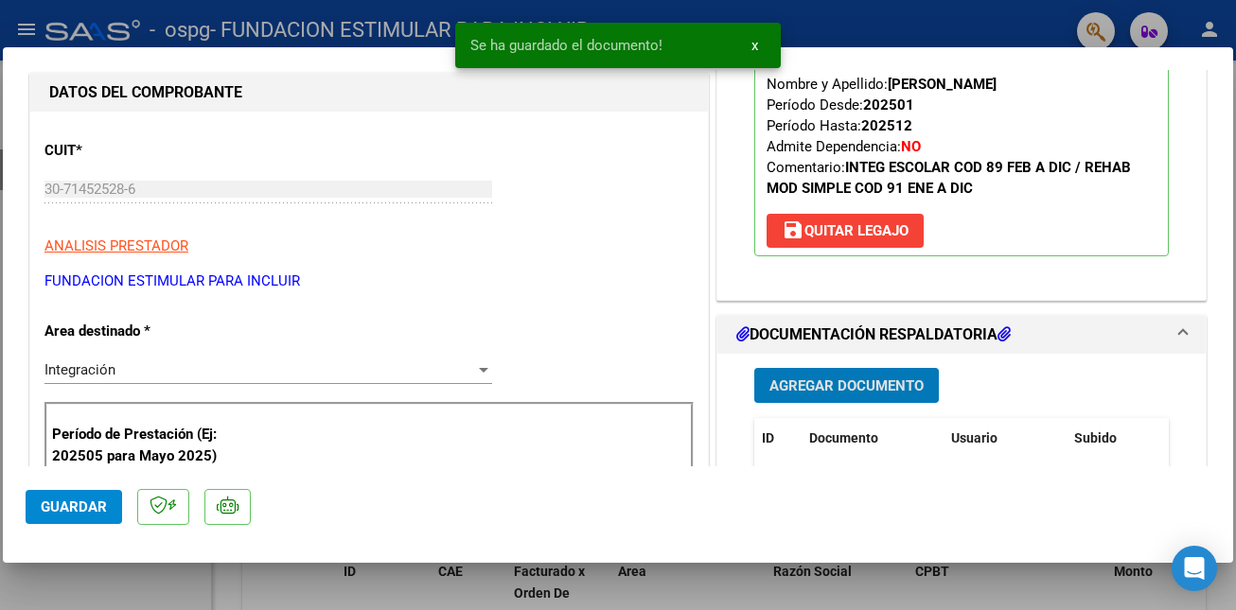 This screenshot has height=610, width=1236. Describe the element at coordinates (1194, 569) in the screenshot. I see `div: Open Intercom Messenger` at that location.